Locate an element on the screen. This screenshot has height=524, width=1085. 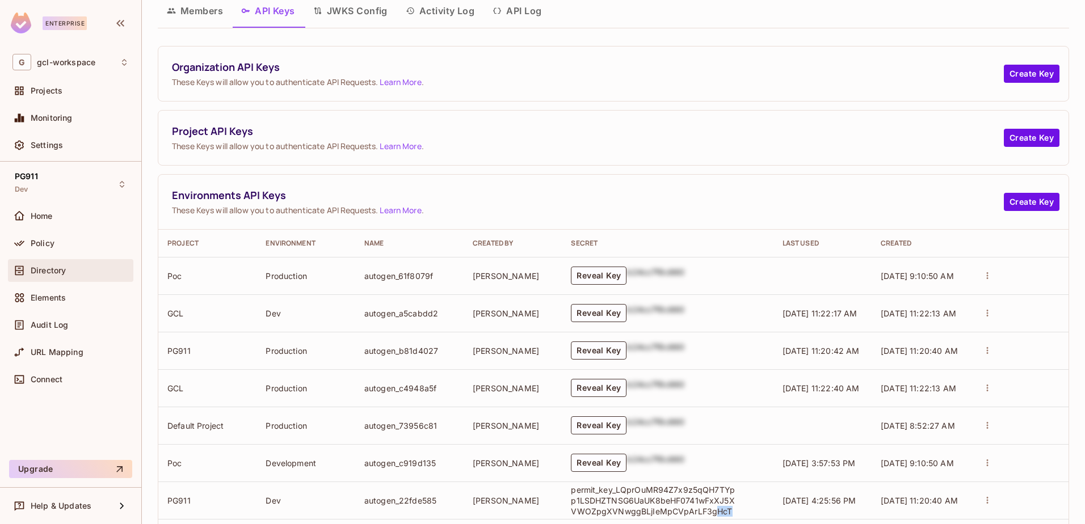
td: autogen_c4948a5f is located at coordinates (409, 388).